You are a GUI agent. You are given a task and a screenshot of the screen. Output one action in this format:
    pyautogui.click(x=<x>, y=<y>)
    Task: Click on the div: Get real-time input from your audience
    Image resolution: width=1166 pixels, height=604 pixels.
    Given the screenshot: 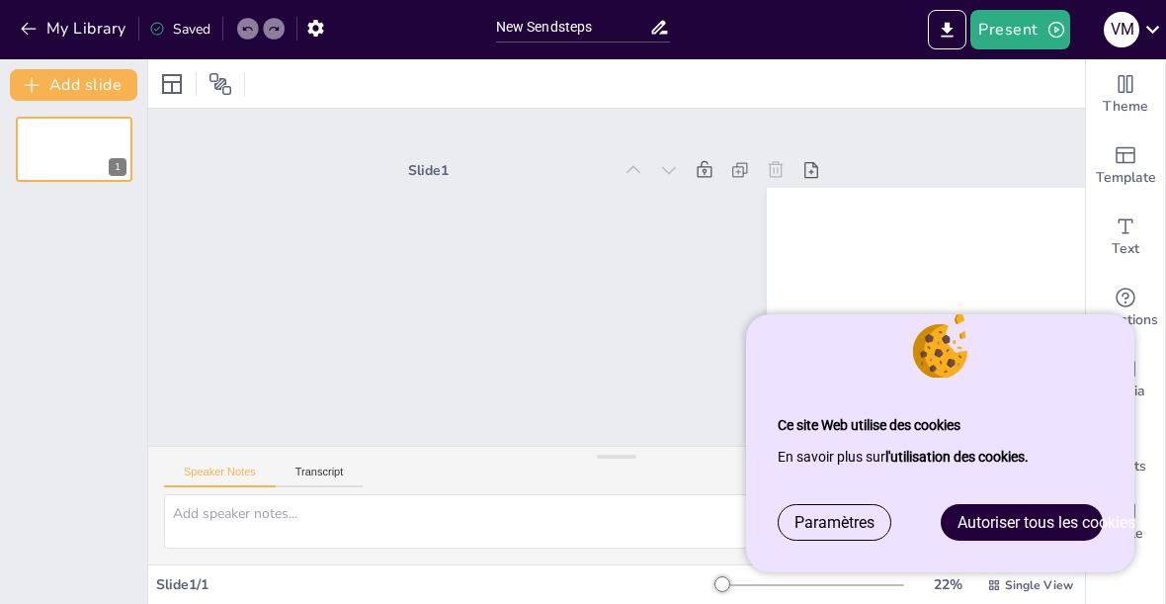 What is the action you would take?
    pyautogui.click(x=1126, y=308)
    